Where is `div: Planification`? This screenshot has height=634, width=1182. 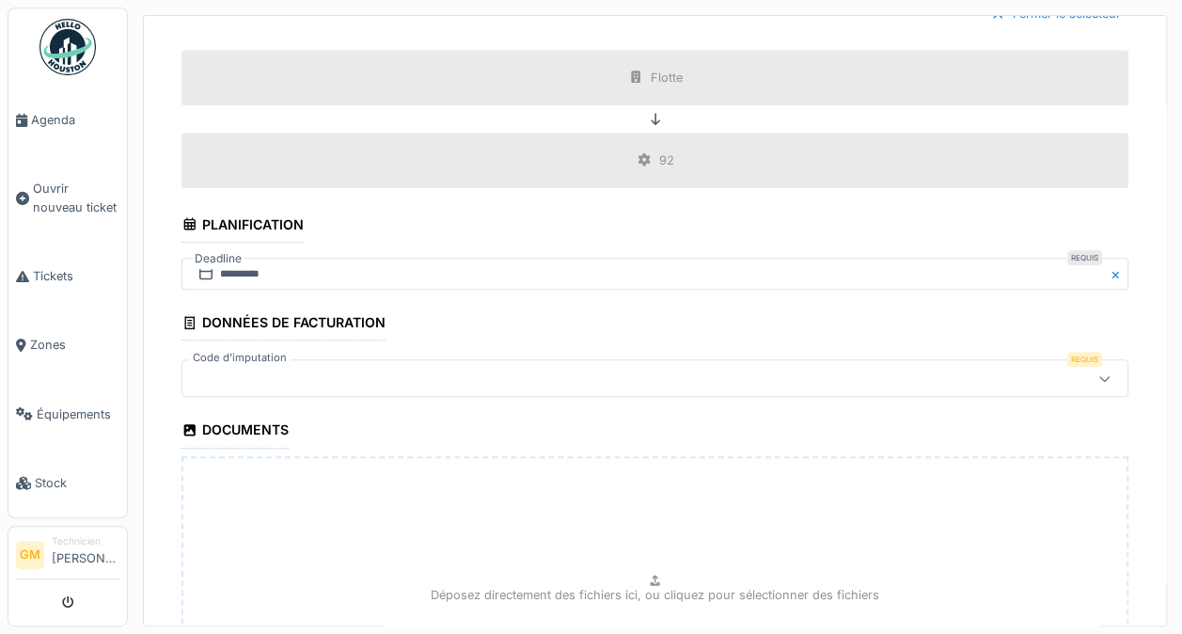
div: Planification is located at coordinates (243, 227).